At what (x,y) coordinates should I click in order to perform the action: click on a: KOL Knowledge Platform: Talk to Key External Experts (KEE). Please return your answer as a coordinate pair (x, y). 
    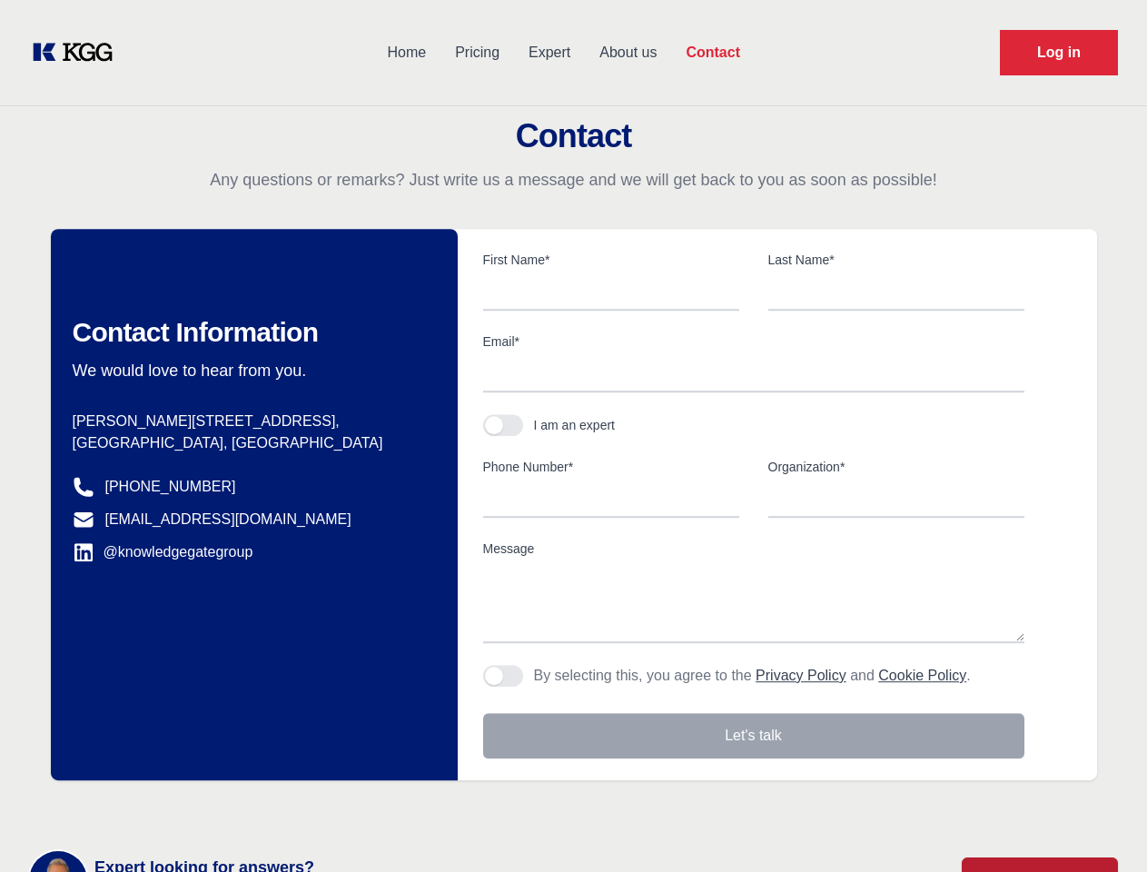
    Looking at the image, I should click on (78, 53).